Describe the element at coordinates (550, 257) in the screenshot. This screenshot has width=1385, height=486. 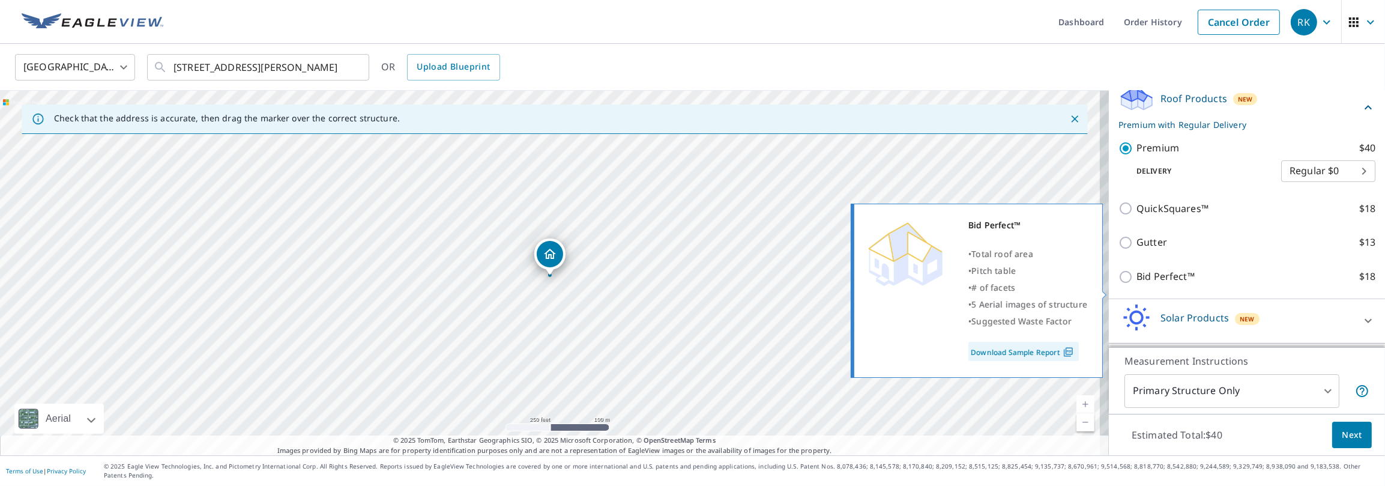
I see `div: Dropped pin, building 1, Residential property, 18988 Ocean Mist Ct Montgomery, TX 77356` at that location.